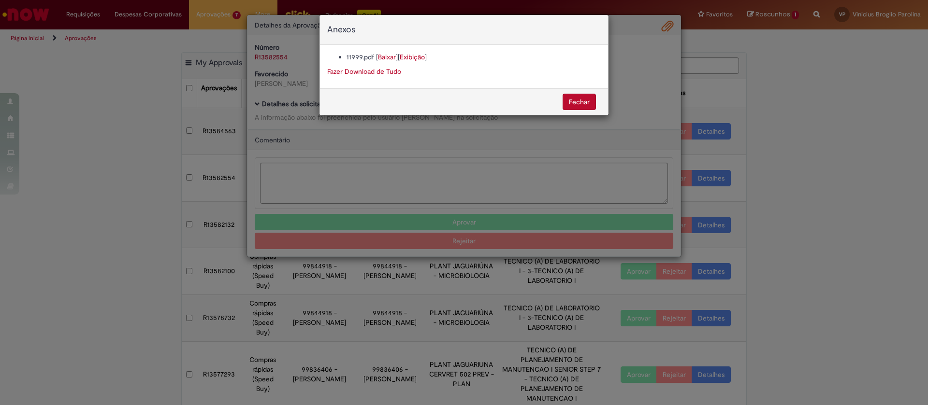  I want to click on a: Exibição, so click(412, 57).